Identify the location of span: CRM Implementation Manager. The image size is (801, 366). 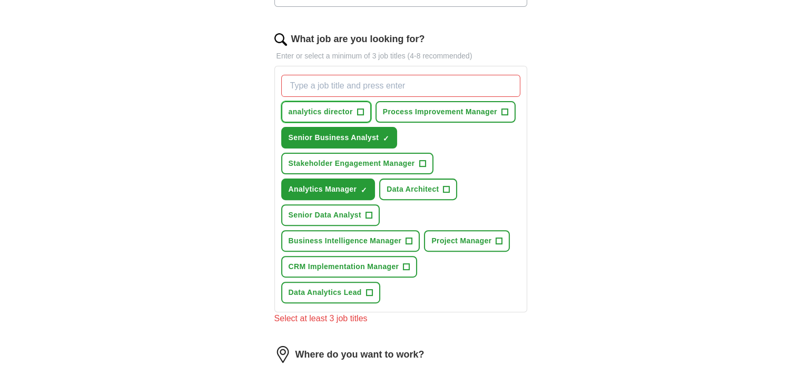
(344, 266).